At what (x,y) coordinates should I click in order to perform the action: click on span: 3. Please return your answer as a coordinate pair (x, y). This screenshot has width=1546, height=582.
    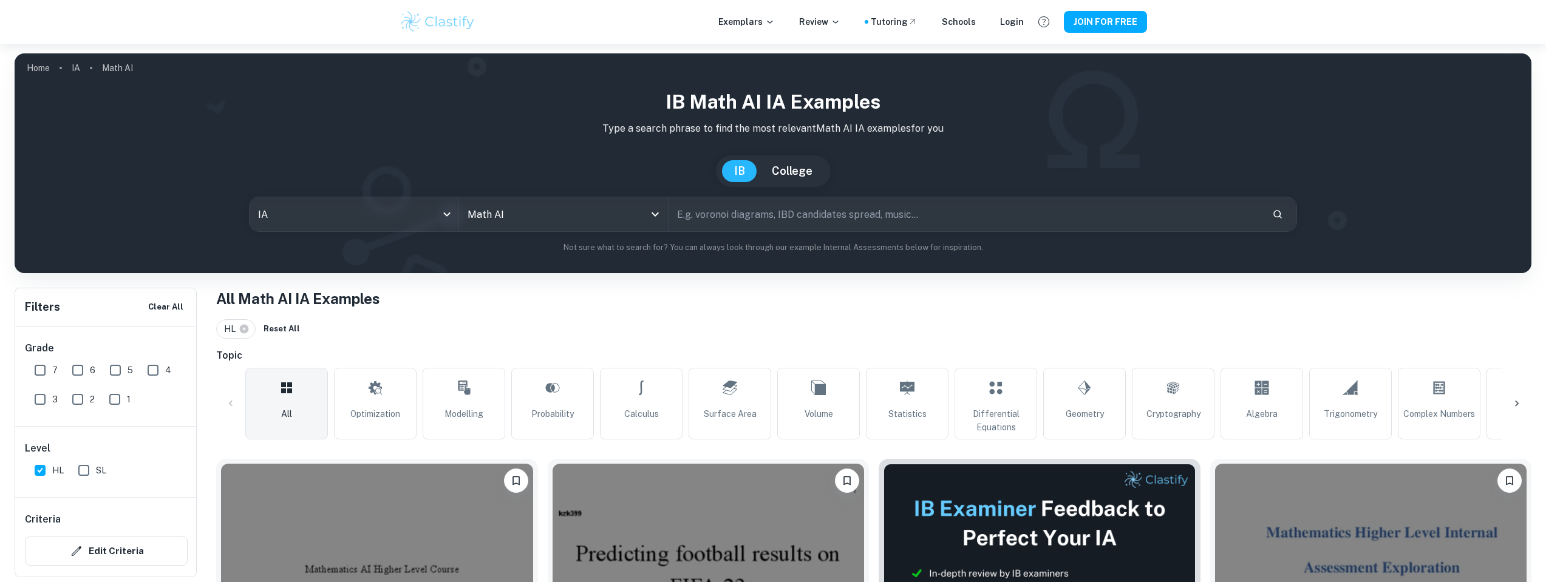
    Looking at the image, I should click on (55, 400).